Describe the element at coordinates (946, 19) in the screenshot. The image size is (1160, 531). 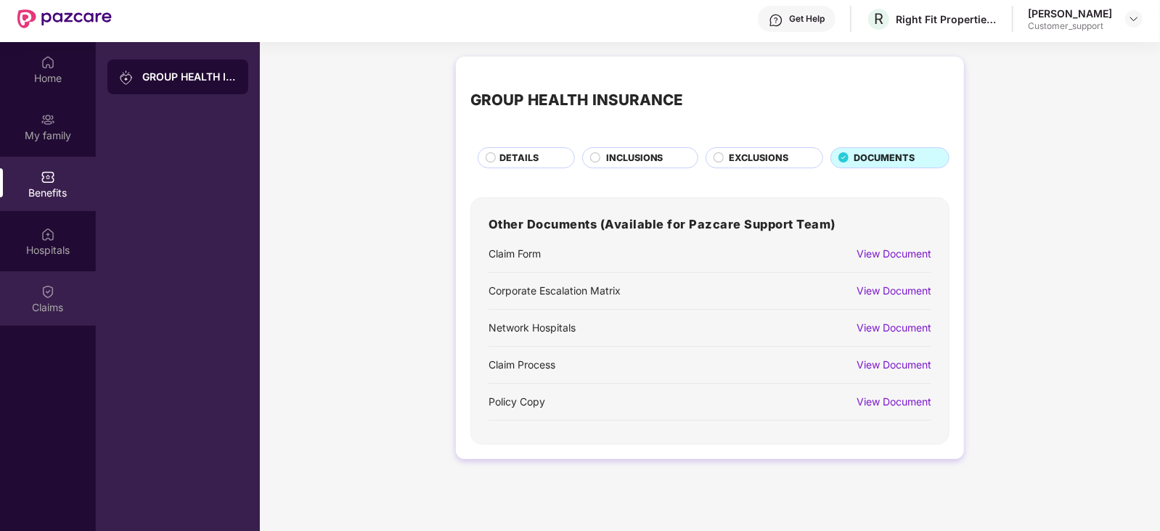
I see `div: Right Fit Properties LLP` at that location.